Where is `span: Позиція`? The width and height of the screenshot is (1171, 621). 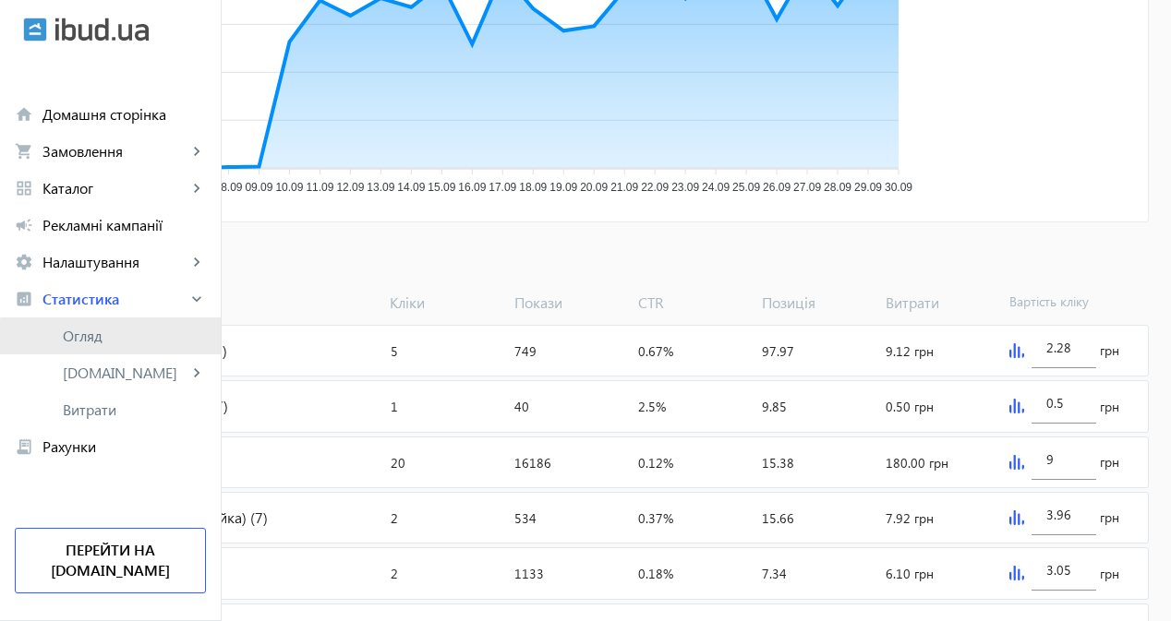
span: Позиція is located at coordinates (816, 303).